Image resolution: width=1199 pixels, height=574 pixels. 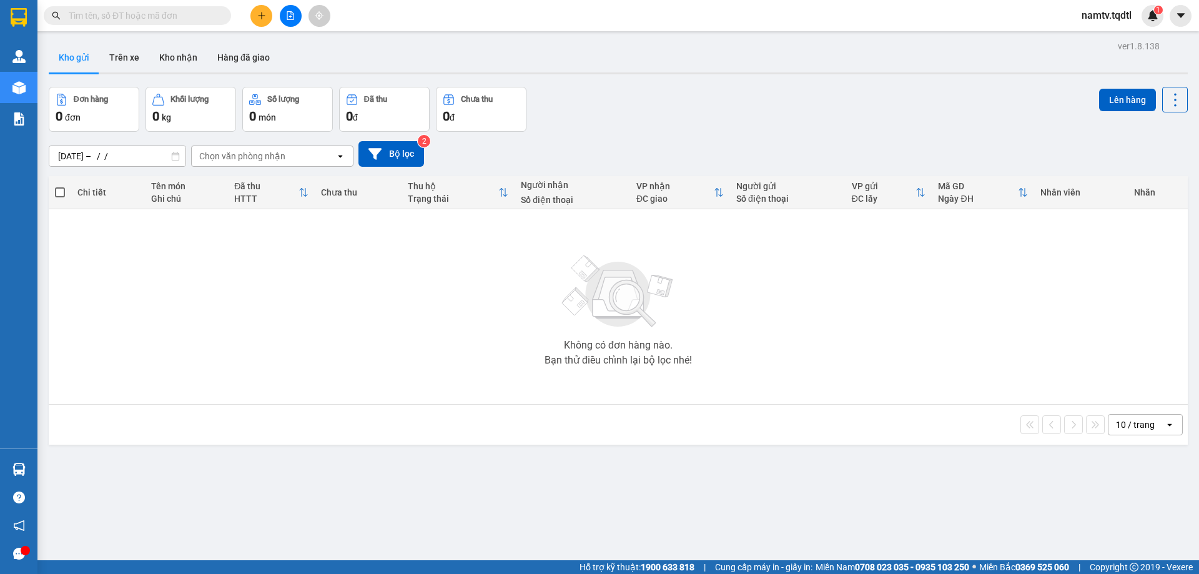 What do you see at coordinates (242, 156) in the screenshot?
I see `div: Chọn văn phòng nhận` at bounding box center [242, 156].